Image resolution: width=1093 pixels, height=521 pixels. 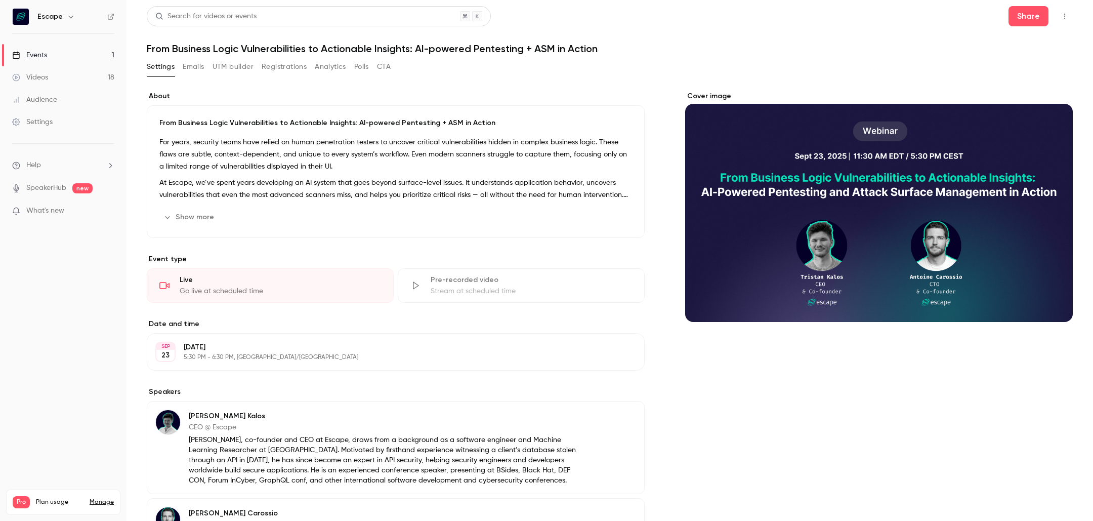 What do you see at coordinates (165, 346) in the screenshot?
I see `div: SEP` at bounding box center [165, 346].